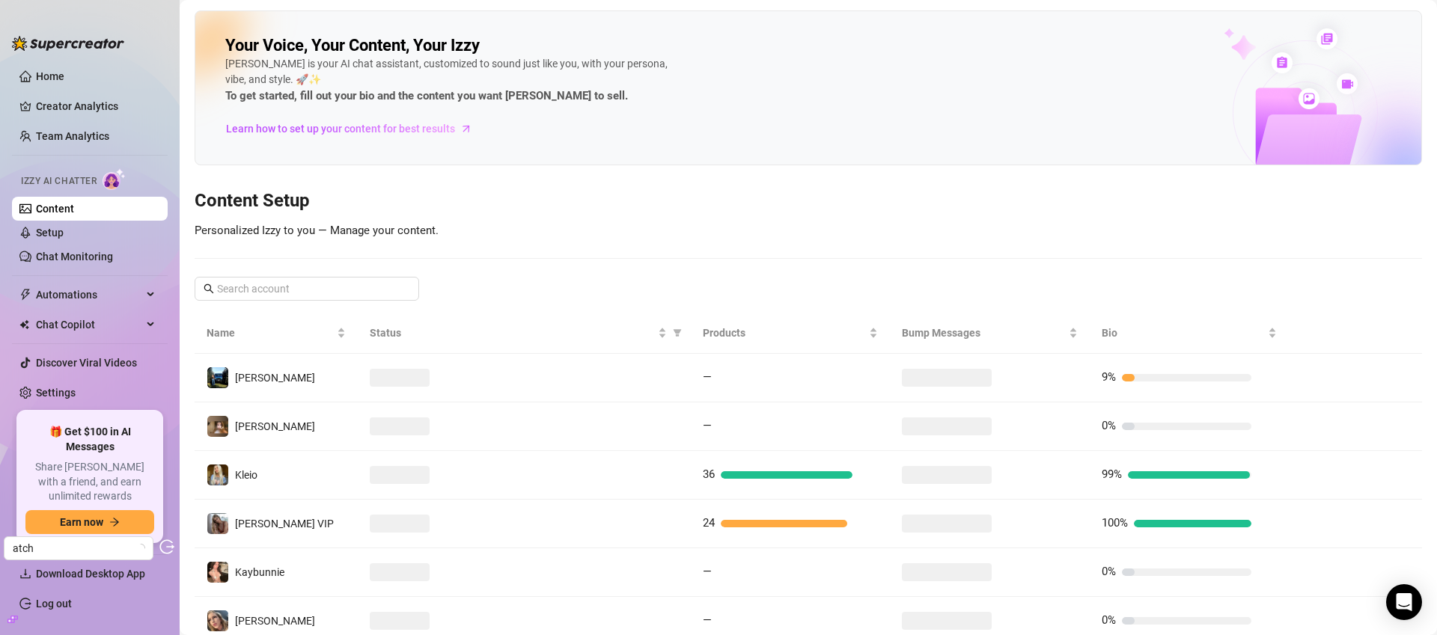 This screenshot has height=635, width=1437. I want to click on span: build, so click(13, 620).